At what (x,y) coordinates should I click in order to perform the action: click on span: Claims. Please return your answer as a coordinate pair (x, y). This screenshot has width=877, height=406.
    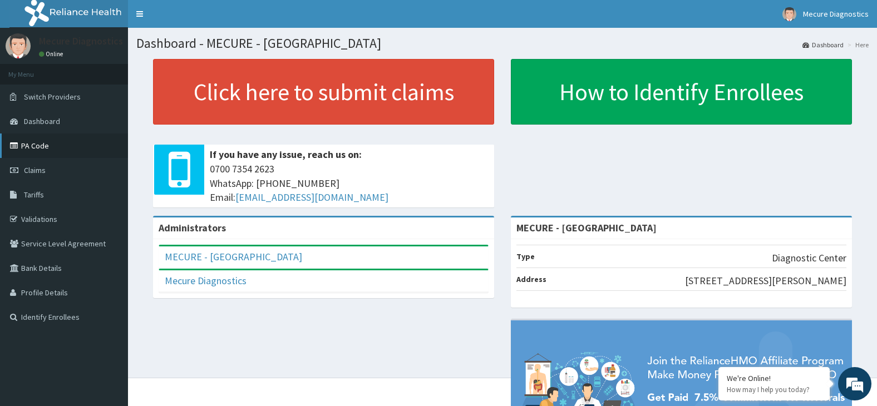
    Looking at the image, I should click on (34, 170).